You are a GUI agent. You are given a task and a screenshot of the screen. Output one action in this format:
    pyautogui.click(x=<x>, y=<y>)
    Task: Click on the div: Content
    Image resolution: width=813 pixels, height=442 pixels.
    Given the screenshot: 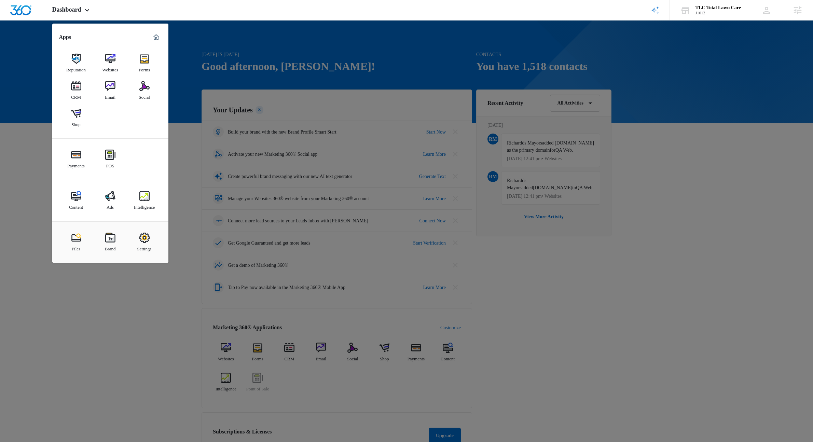 What is the action you would take?
    pyautogui.click(x=76, y=206)
    